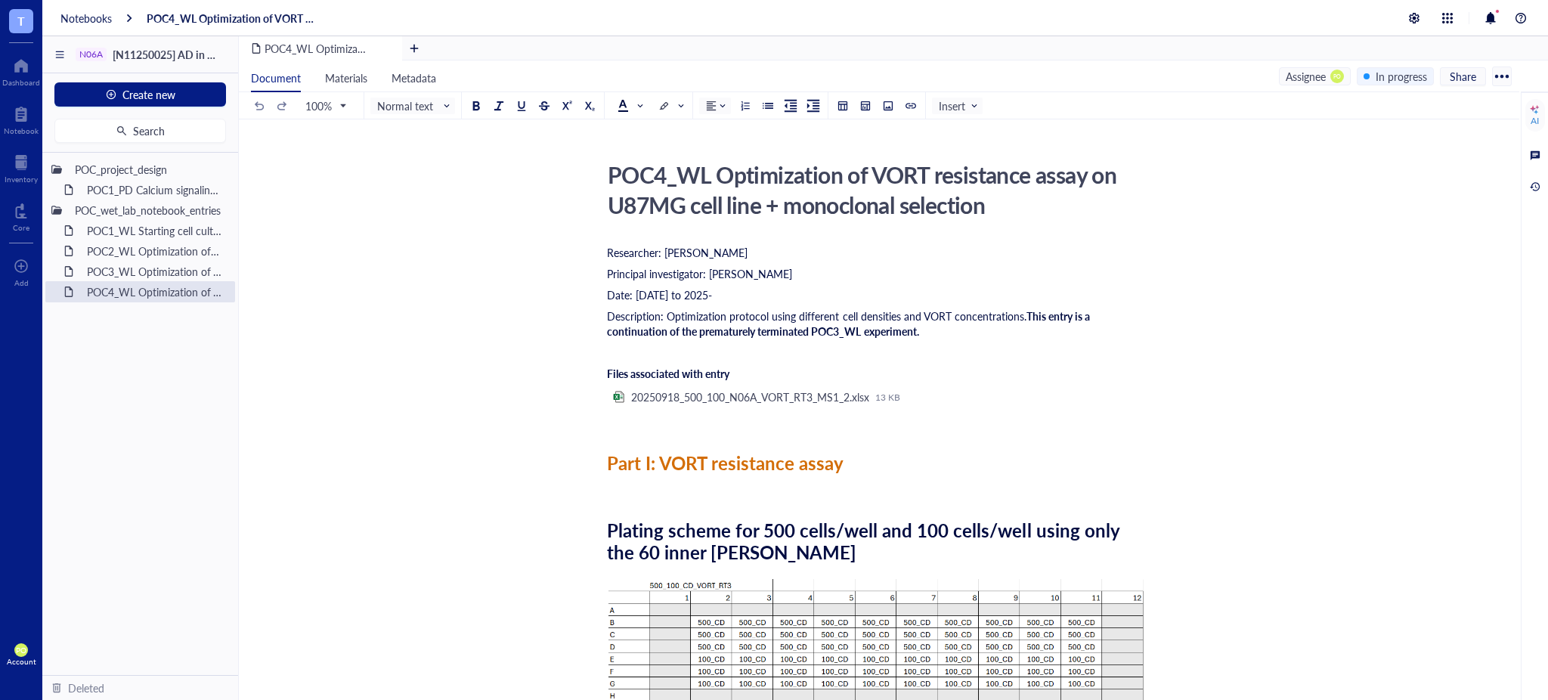 This screenshot has height=700, width=1548. I want to click on span: Metadata, so click(413, 78).